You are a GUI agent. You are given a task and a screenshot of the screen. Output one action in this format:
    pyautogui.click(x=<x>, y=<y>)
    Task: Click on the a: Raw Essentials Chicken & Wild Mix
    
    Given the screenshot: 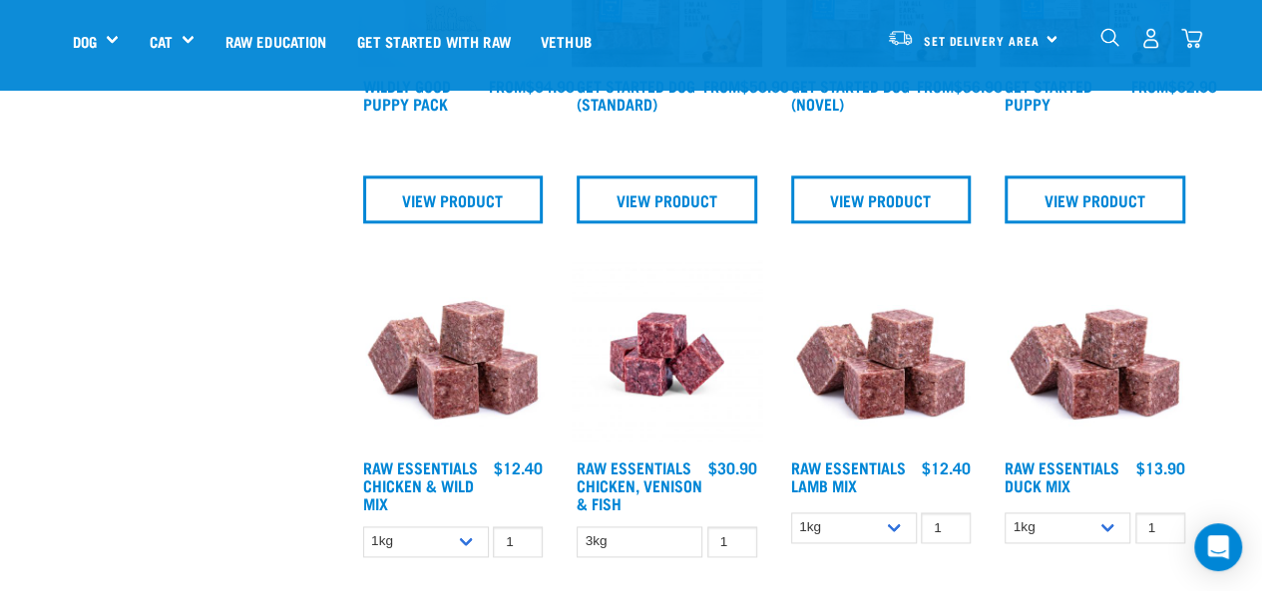 What is the action you would take?
    pyautogui.click(x=420, y=485)
    